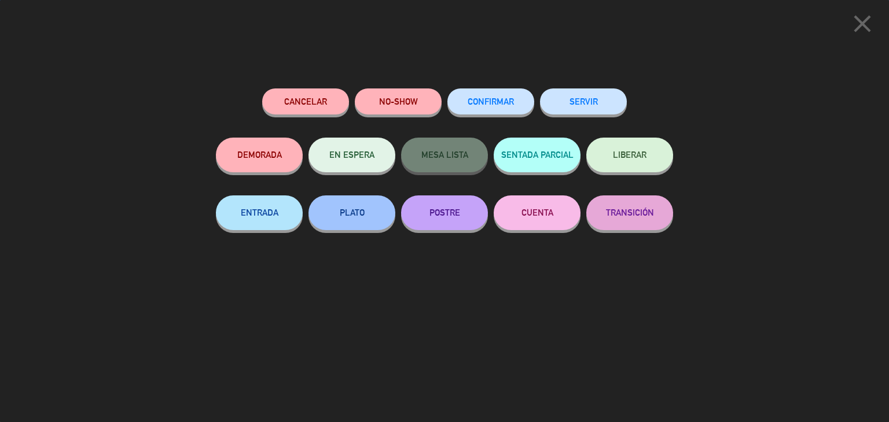  Describe the element at coordinates (259, 155) in the screenshot. I see `button: DEMORADA` at that location.